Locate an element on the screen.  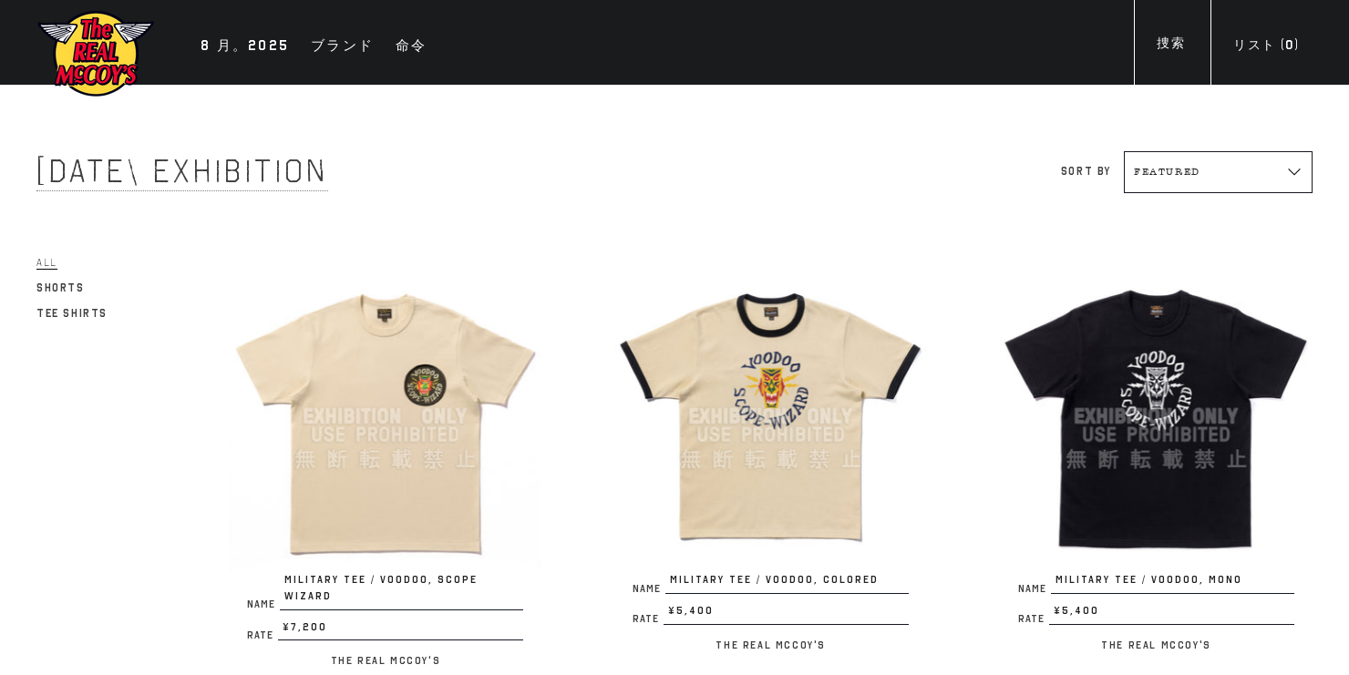
span: All is located at coordinates (46, 262).